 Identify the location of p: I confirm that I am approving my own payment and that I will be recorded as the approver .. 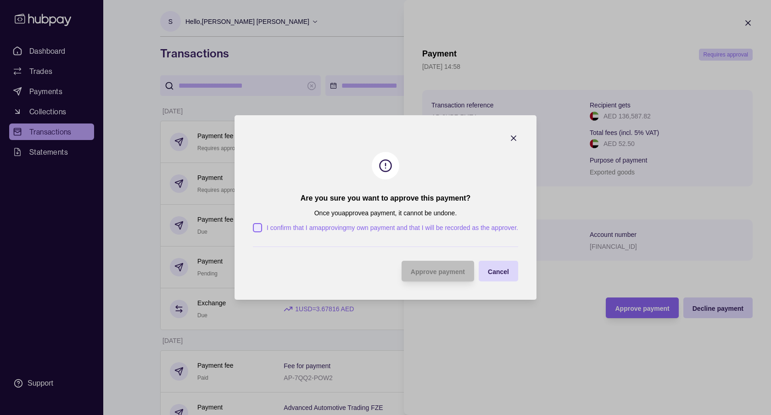
(392, 228).